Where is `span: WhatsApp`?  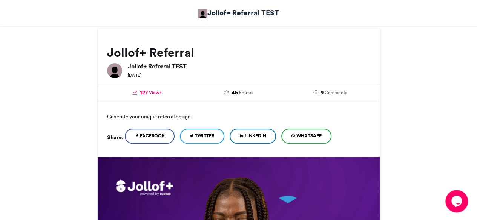 span: WhatsApp is located at coordinates (309, 136).